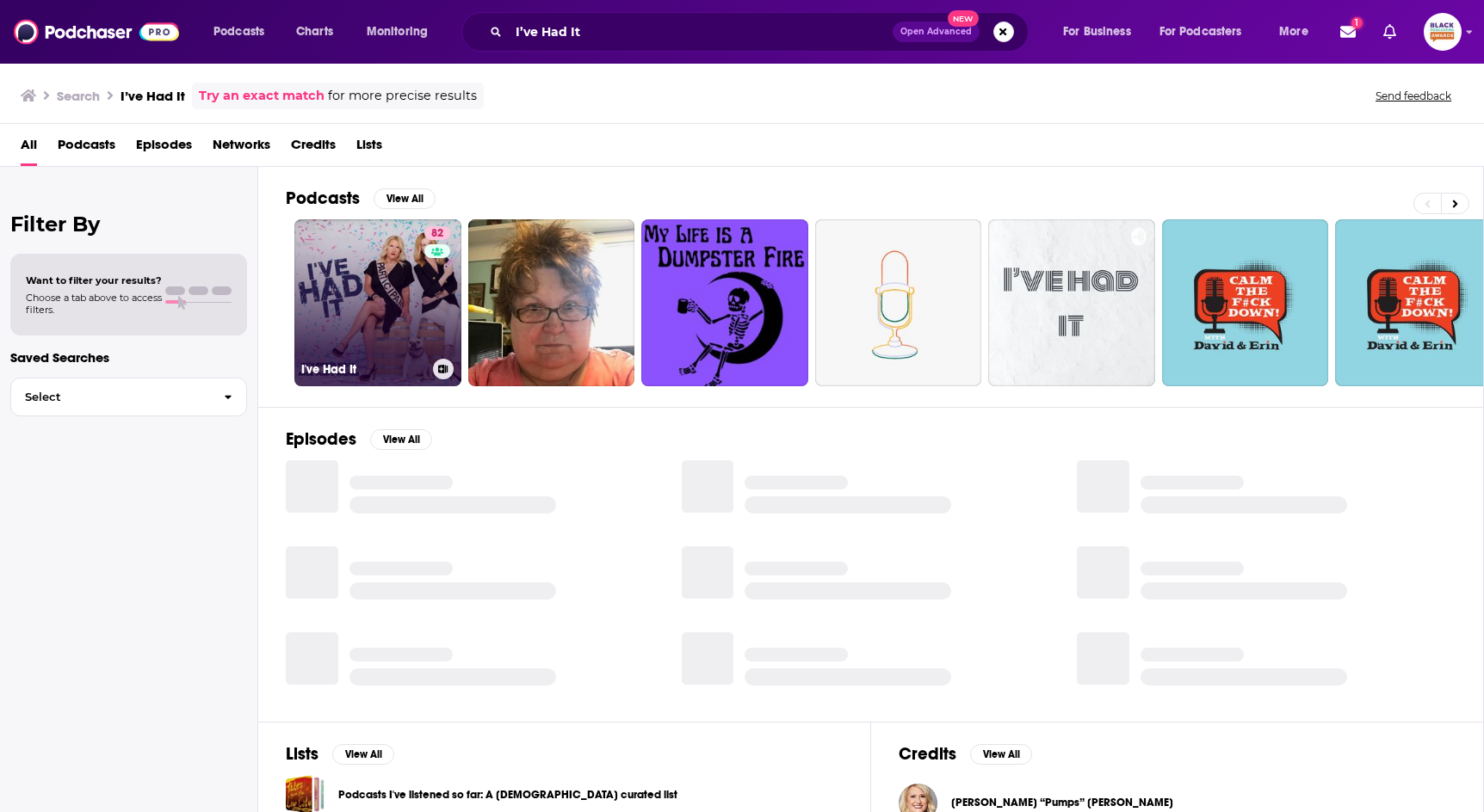 This screenshot has width=1484, height=812. I want to click on p: Saved Searches, so click(128, 357).